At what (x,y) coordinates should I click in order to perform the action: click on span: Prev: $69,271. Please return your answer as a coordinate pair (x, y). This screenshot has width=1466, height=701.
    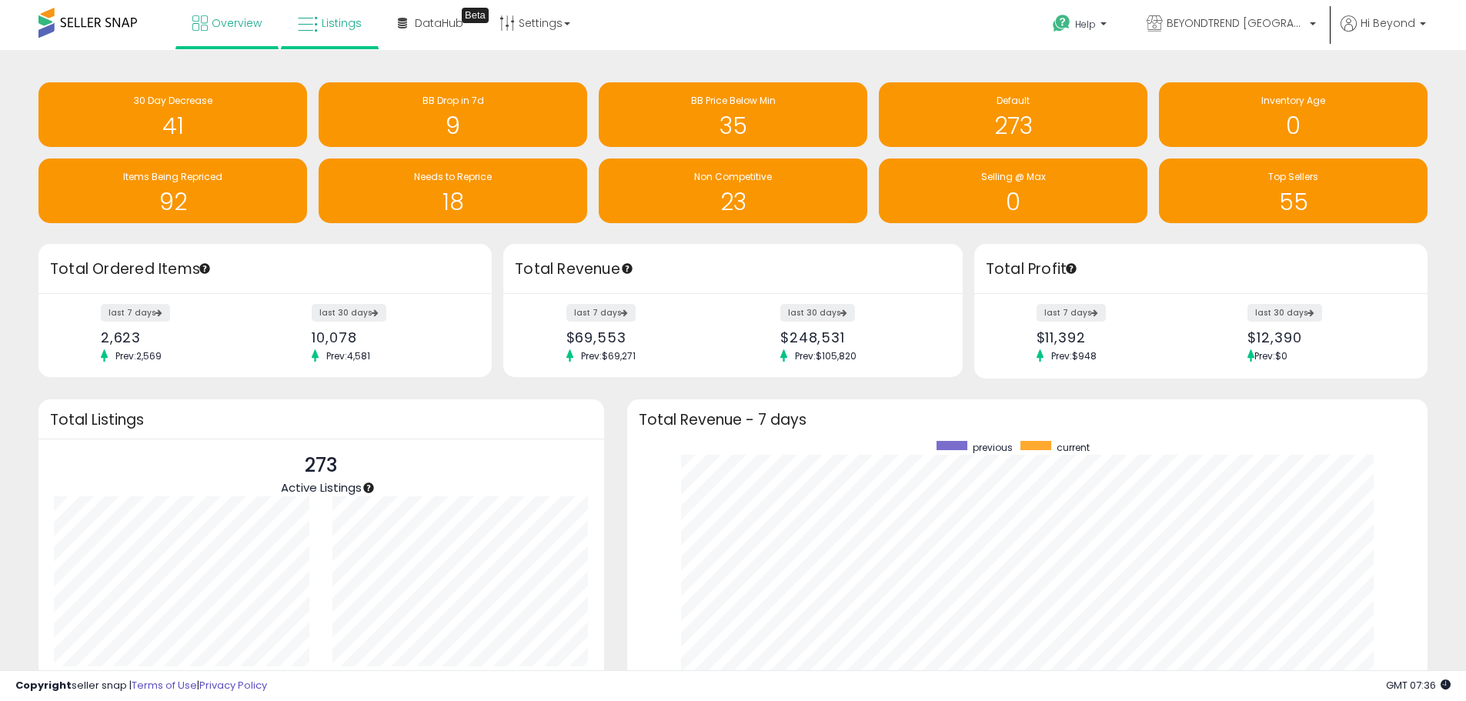
    Looking at the image, I should click on (608, 356).